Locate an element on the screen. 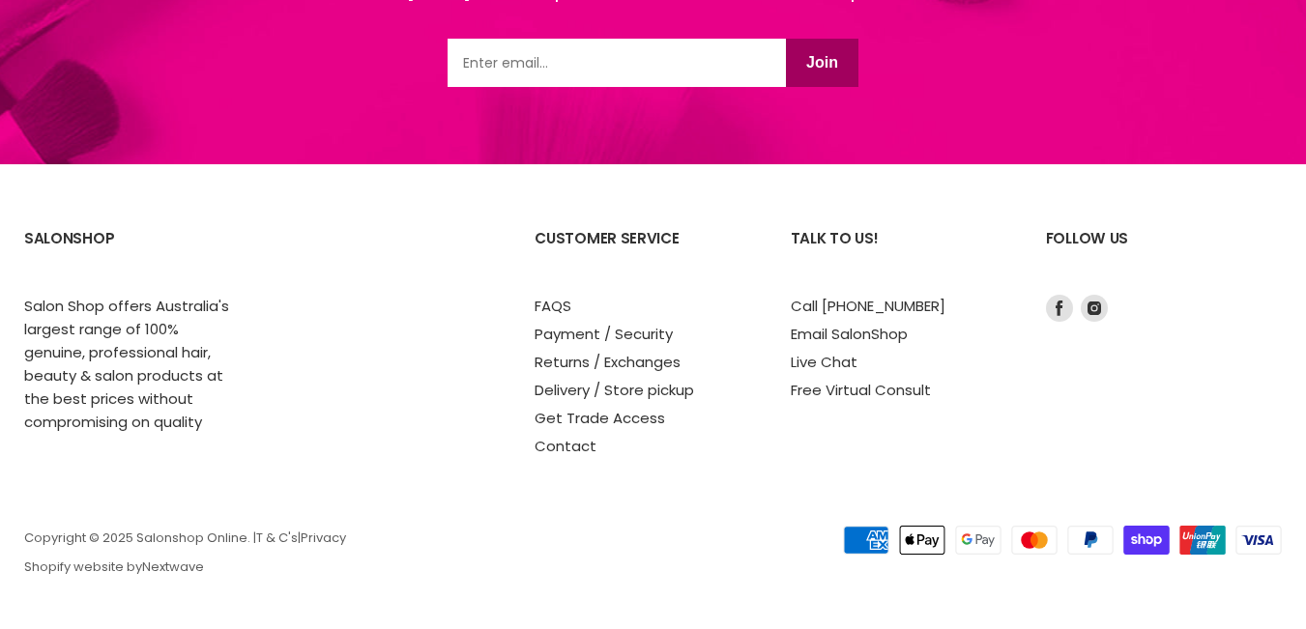 This screenshot has height=629, width=1306. a: T & C's is located at coordinates (276, 537).